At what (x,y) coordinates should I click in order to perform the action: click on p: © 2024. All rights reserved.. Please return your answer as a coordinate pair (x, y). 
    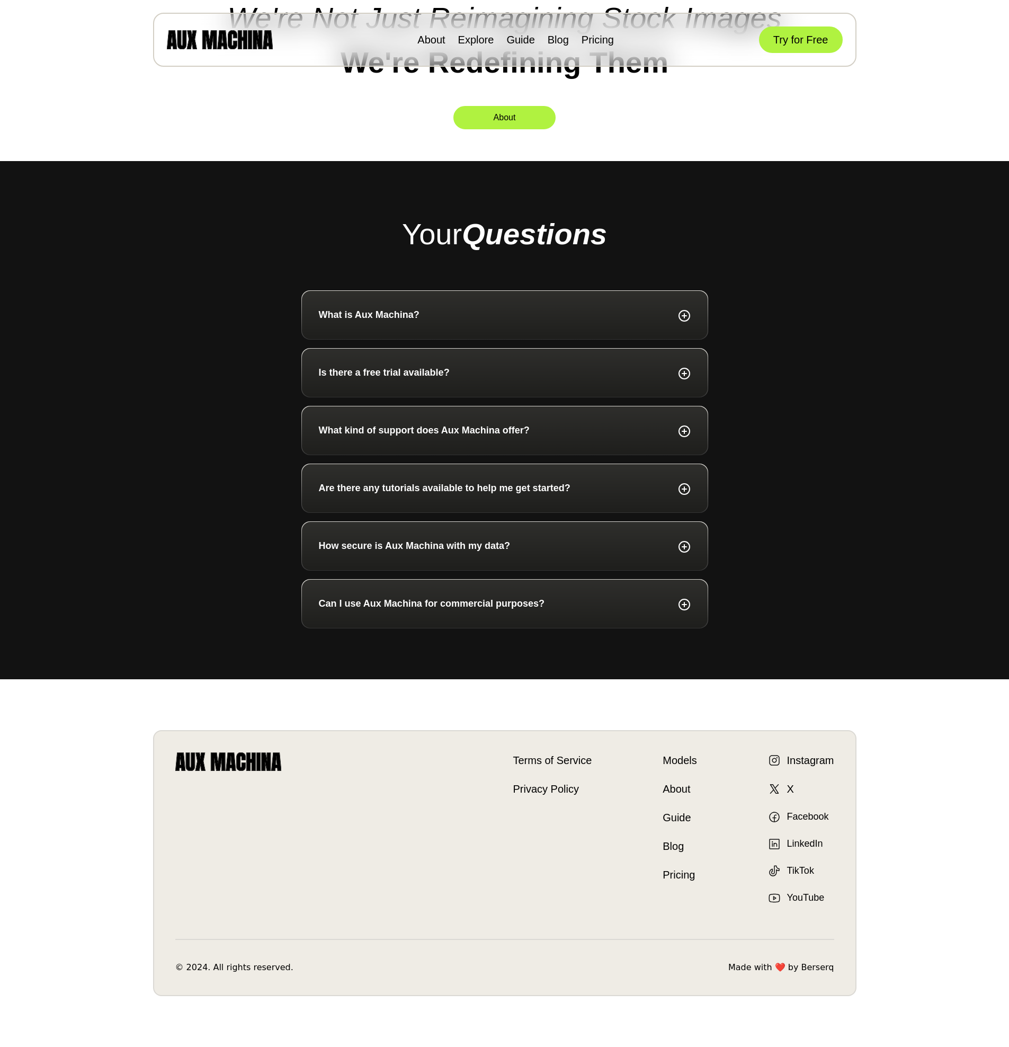
    Looking at the image, I should click on (234, 967).